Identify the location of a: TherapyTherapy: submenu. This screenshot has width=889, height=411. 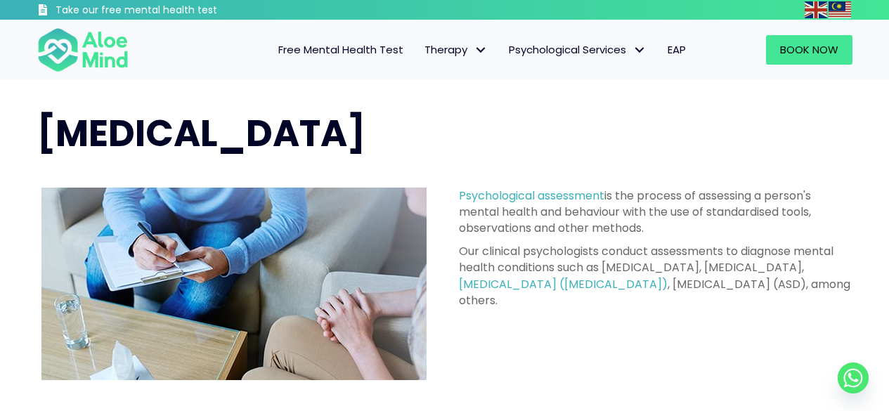
(456, 50).